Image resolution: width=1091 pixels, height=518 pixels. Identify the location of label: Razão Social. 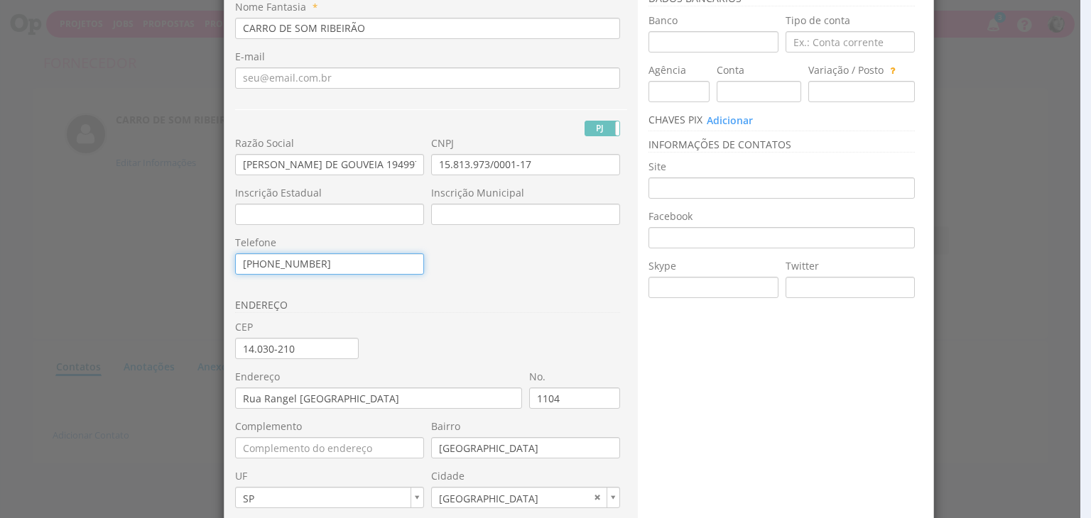
(264, 143).